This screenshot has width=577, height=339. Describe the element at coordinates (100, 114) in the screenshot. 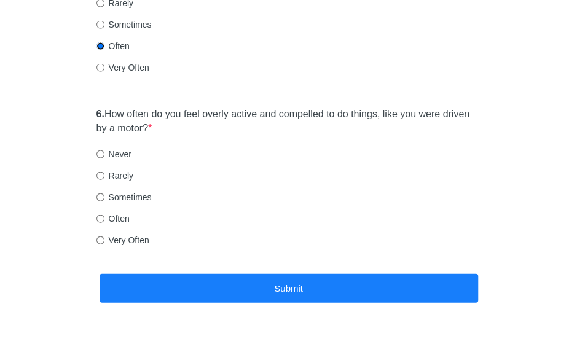

I see `strong: 6.` at that location.